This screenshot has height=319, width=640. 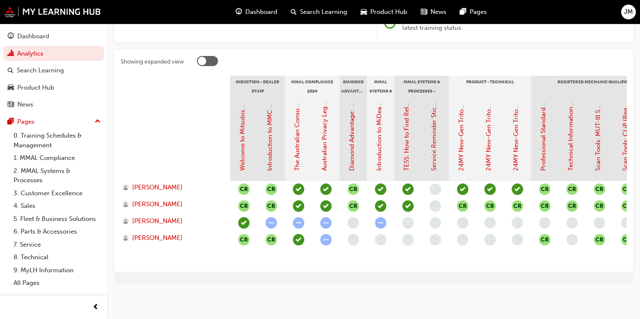 I want to click on div: Diamond Advantage - Fundamentals, so click(x=353, y=86).